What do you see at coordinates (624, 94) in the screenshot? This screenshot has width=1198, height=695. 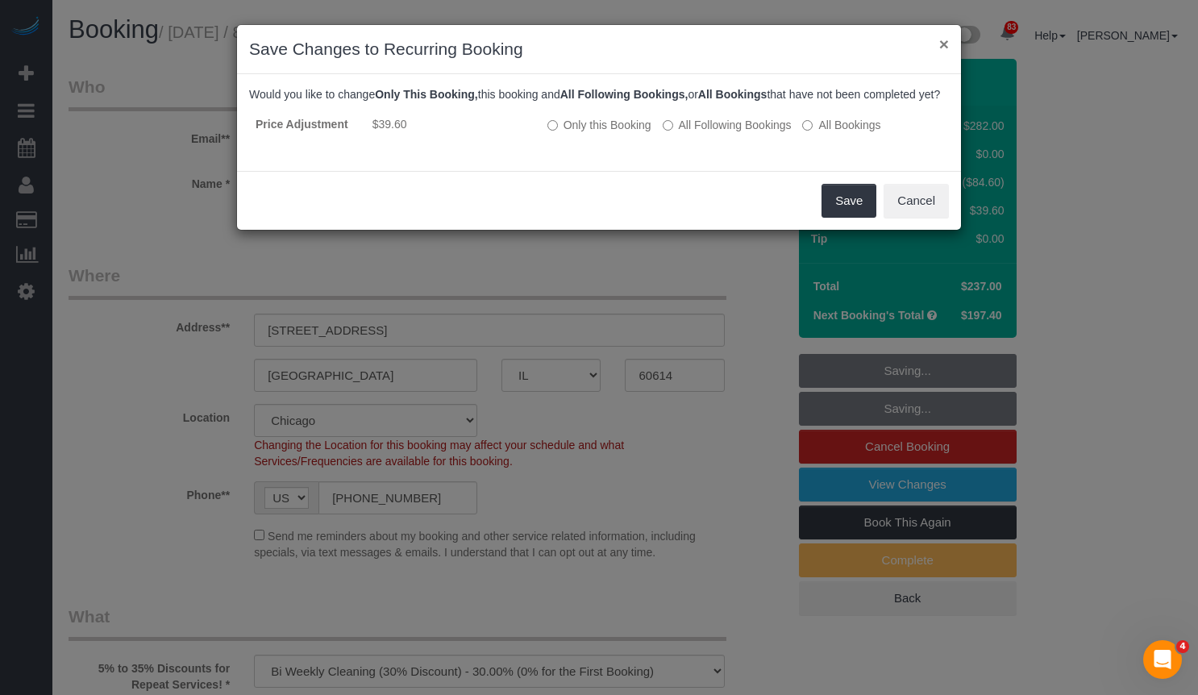 I see `b: All Following Bookings,` at bounding box center [624, 94].